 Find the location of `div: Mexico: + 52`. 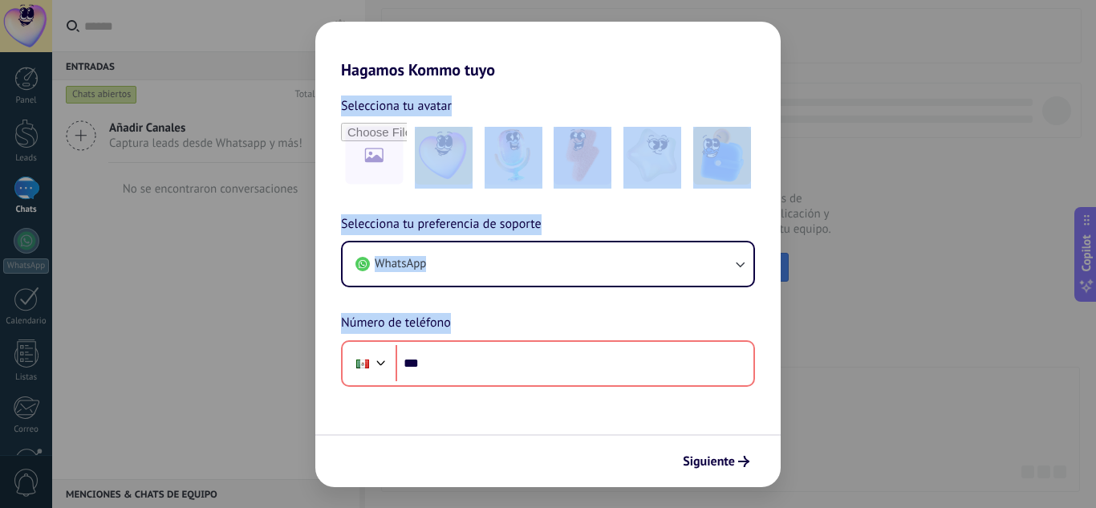

div: Mexico: + 52 is located at coordinates (363, 364).